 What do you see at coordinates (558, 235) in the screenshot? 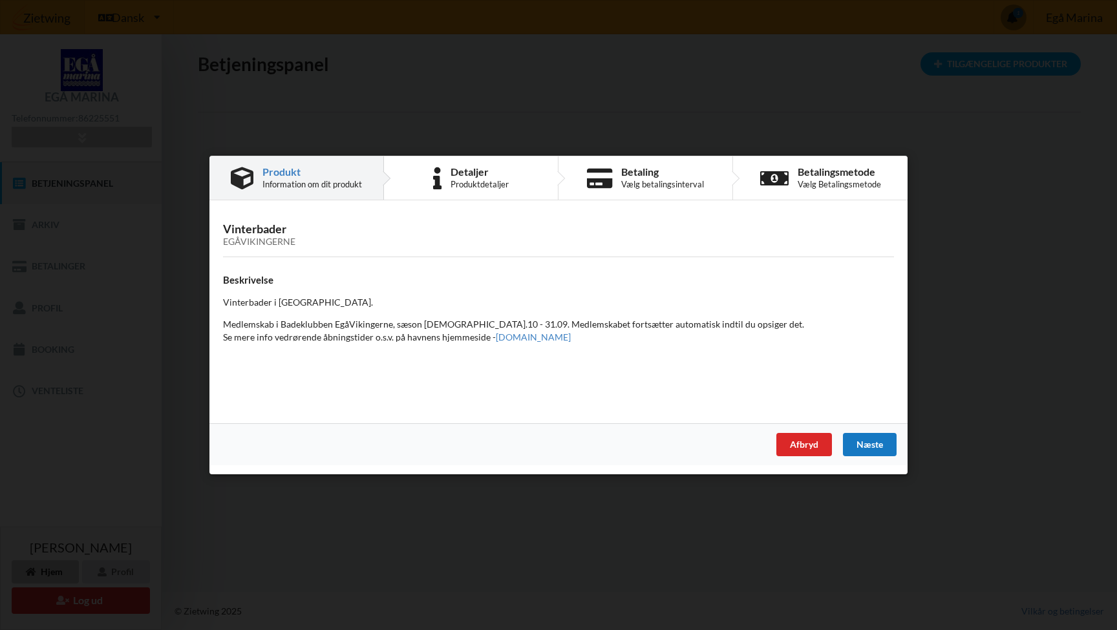
I see `h3: Vinterbader` at bounding box center [558, 235].